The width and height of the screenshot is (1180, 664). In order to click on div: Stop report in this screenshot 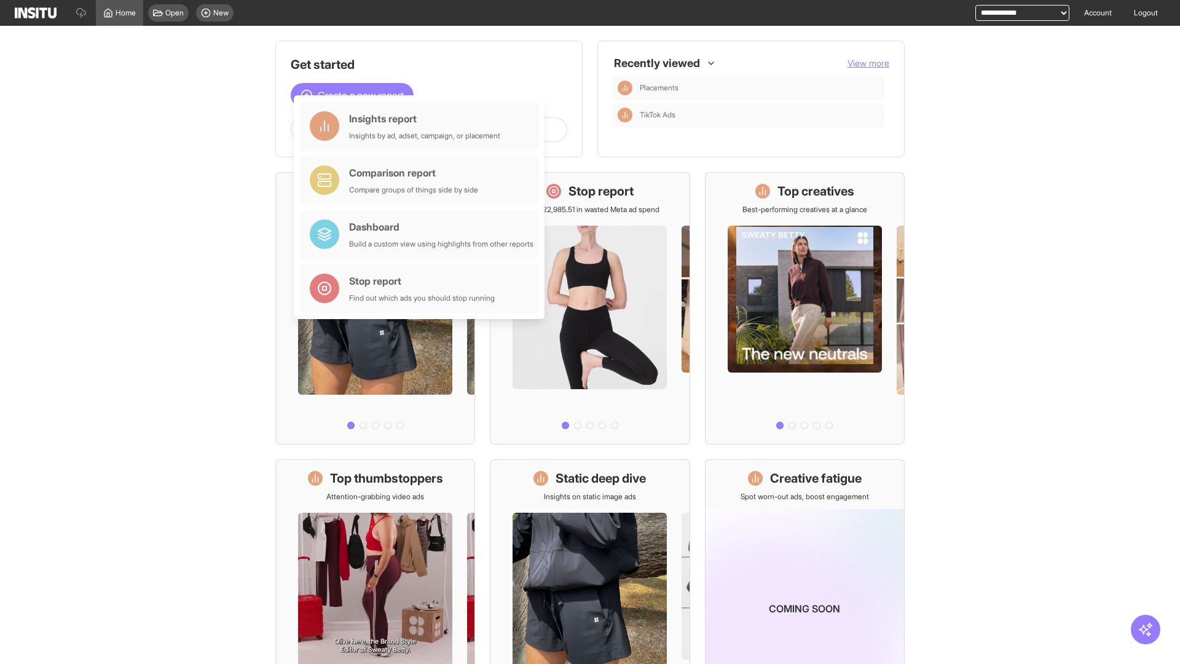, I will do `click(422, 281)`.